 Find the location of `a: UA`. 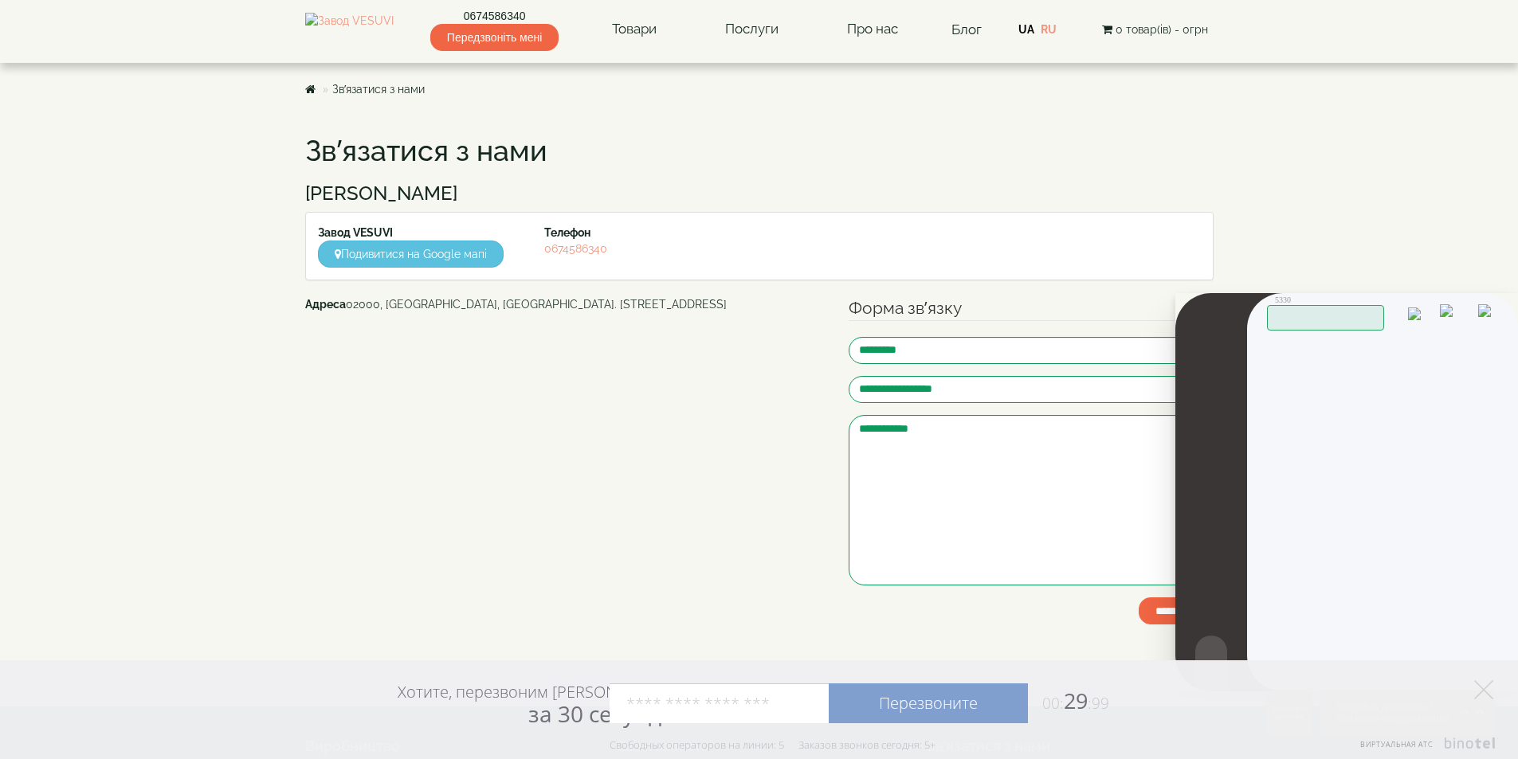

a: UA is located at coordinates (1026, 29).